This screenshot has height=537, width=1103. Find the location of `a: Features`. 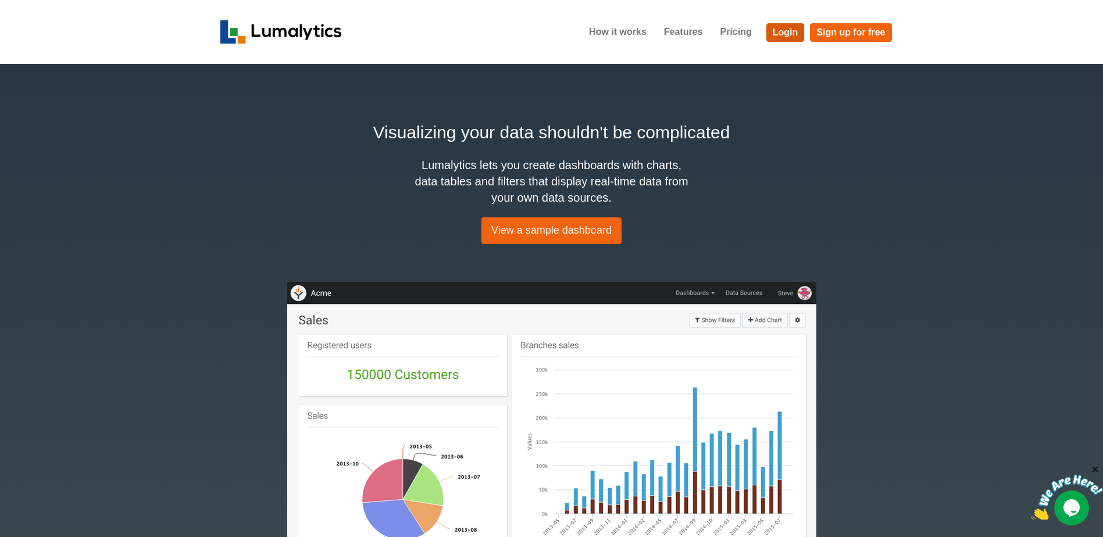

a: Features is located at coordinates (683, 32).